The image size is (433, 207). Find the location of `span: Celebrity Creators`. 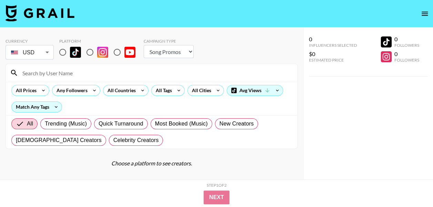

span: Celebrity Creators is located at coordinates (136, 140).